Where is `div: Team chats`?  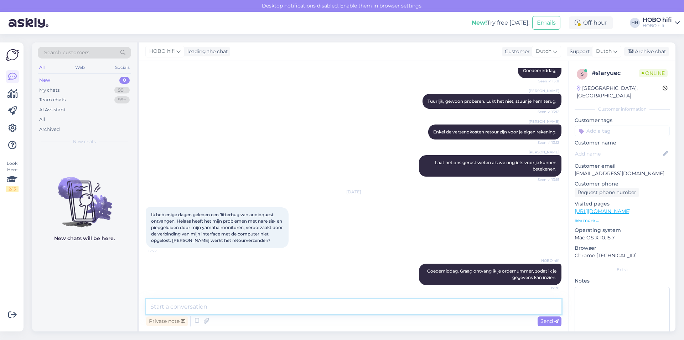
div: Team chats is located at coordinates (52, 100).